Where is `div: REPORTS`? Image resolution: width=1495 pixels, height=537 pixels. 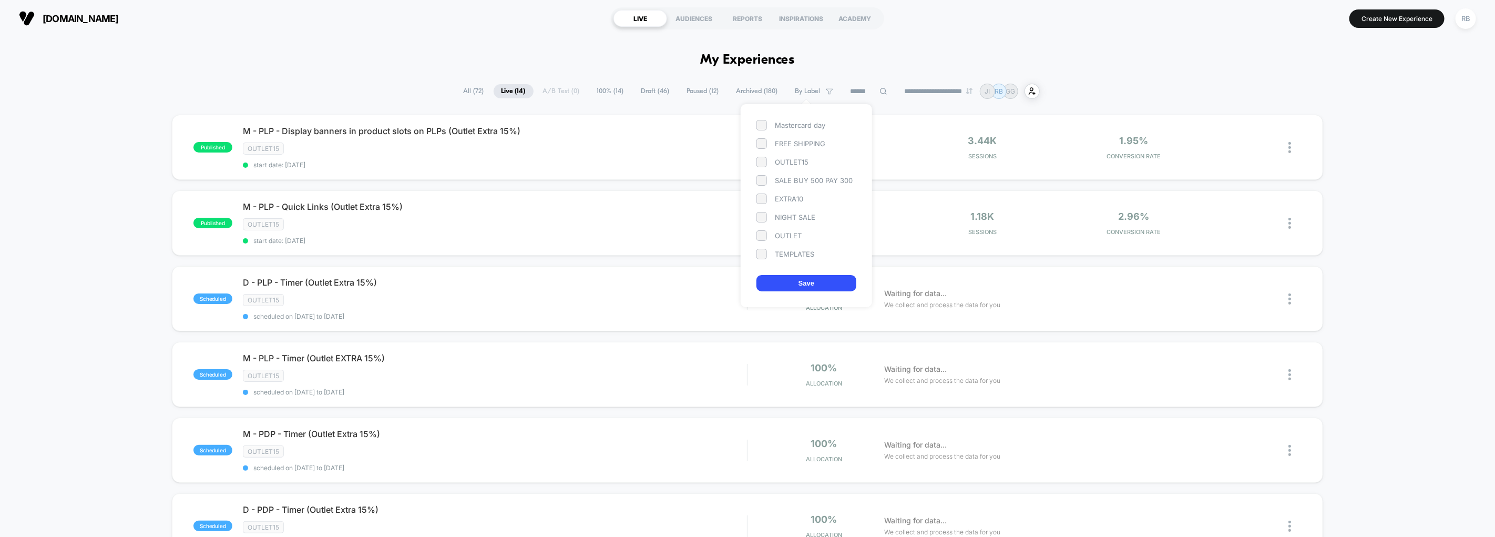
div: REPORTS is located at coordinates (747, 18).